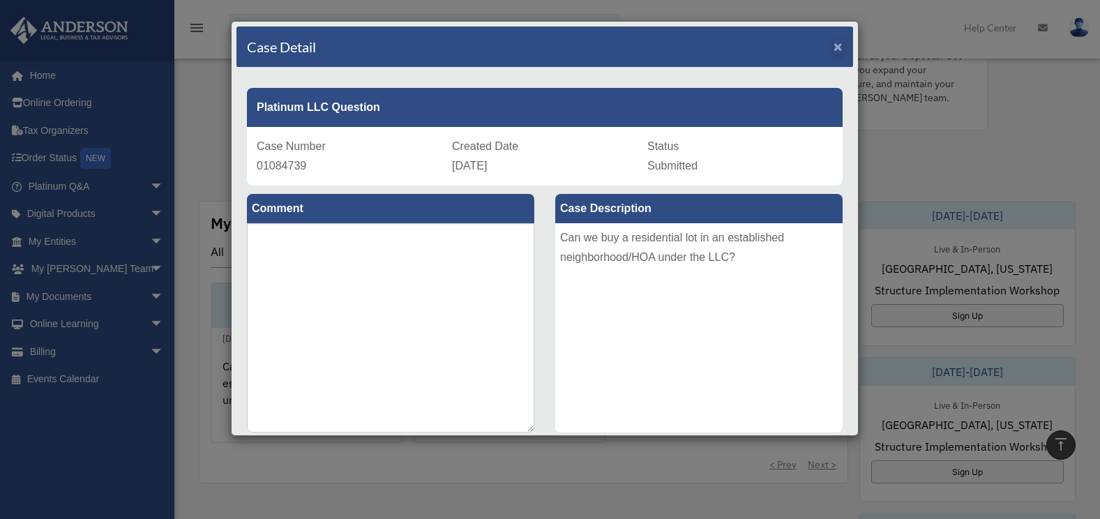 The height and width of the screenshot is (519, 1100). What do you see at coordinates (699, 209) in the screenshot?
I see `label: Case Description` at bounding box center [699, 209].